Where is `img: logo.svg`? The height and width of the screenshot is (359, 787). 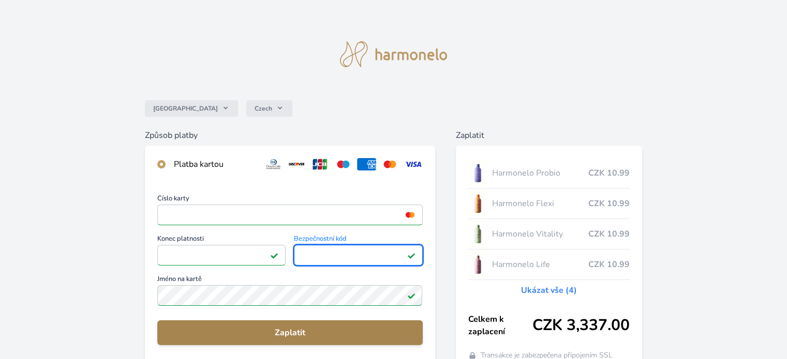
img: logo.svg is located at coordinates (394, 54).